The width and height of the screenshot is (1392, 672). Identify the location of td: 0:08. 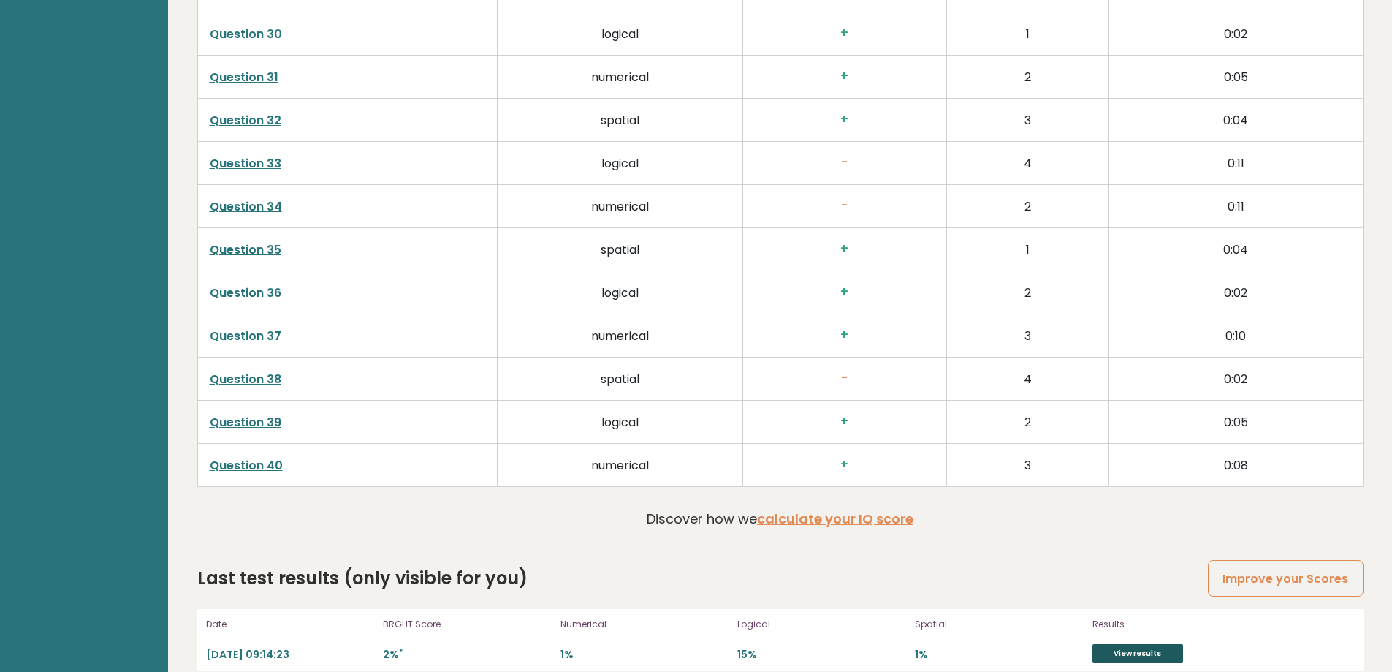
(1236, 465).